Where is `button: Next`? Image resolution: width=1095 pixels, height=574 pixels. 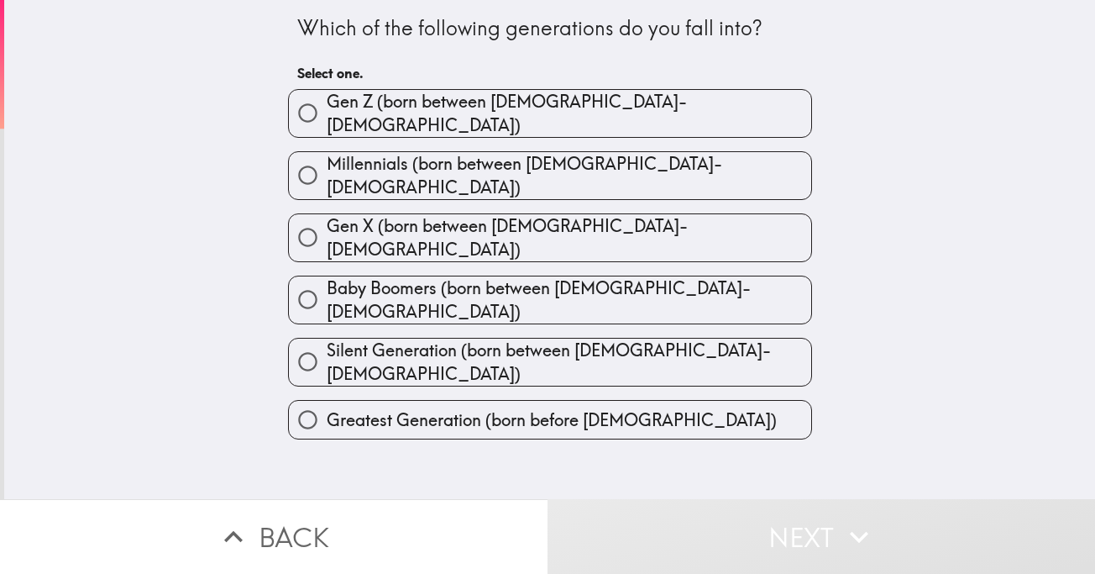
button: Next is located at coordinates (821, 536).